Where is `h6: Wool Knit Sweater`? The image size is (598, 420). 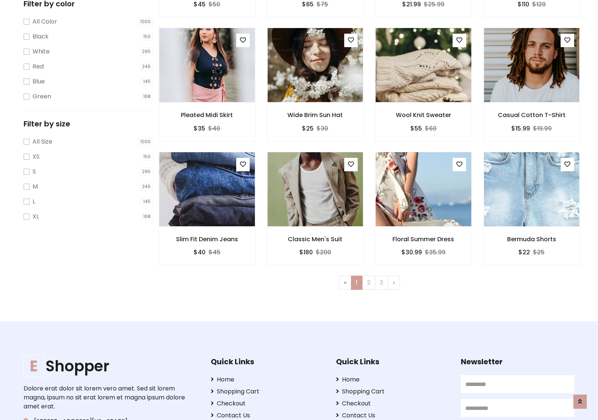 h6: Wool Knit Sweater is located at coordinates (423, 115).